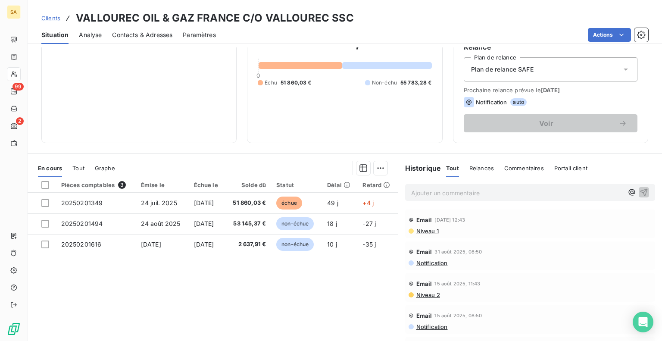 Image resolution: width=662 pixels, height=341 pixels. Describe the element at coordinates (199, 35) in the screenshot. I see `span: Paramètres` at that location.